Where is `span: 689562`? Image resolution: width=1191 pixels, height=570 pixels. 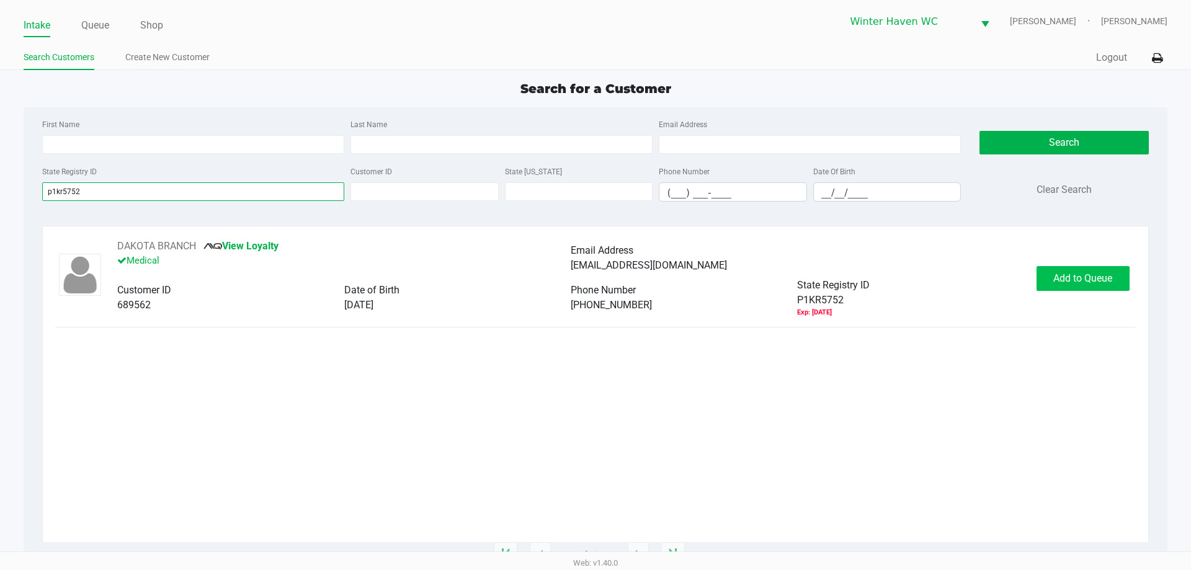 span: 689562 is located at coordinates (134, 304).